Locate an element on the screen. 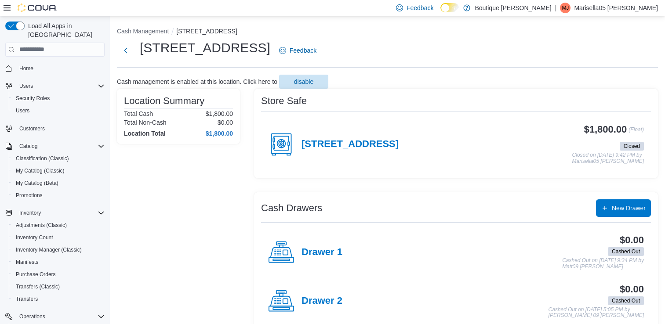 This screenshot has width=665, height=324. button: disable is located at coordinates (304, 82).